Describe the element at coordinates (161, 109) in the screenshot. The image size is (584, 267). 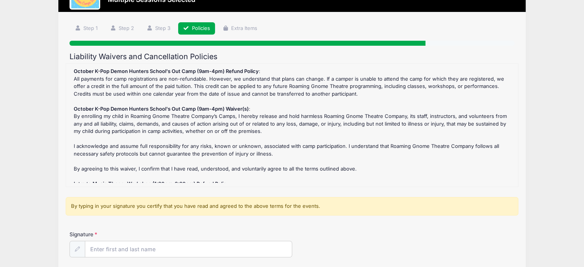
I see `strong: October K-Pop Demon Hunters School's Out Camp (9am-4pm) Waiver(s)` at that location.